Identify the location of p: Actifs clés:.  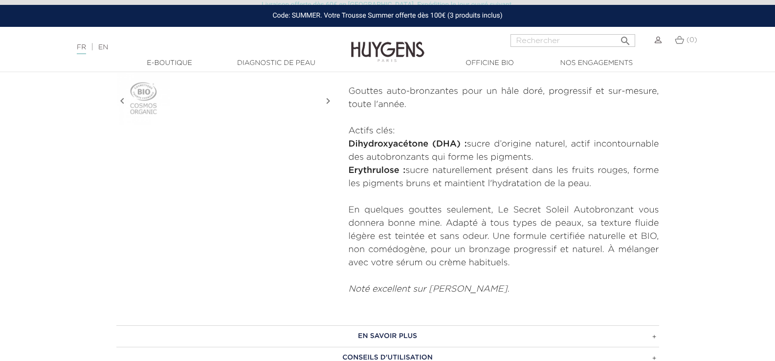
(503, 131).